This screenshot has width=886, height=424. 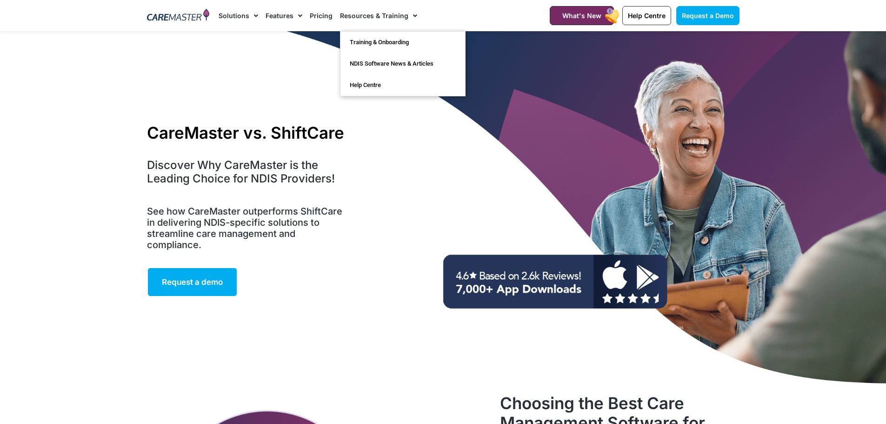 I want to click on a: NDIS Software News & Articles, so click(x=403, y=64).